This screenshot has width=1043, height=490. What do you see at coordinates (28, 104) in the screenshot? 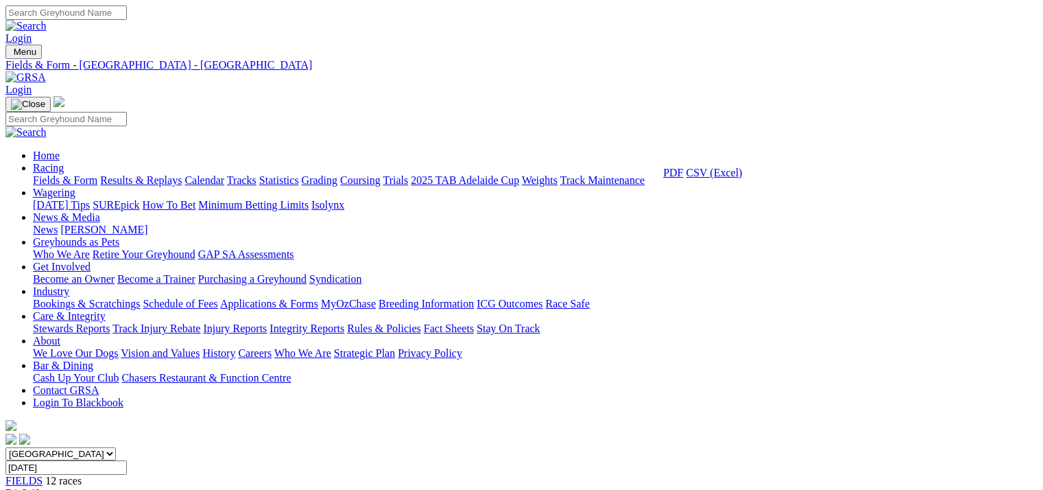
I see `img: Close` at bounding box center [28, 104].